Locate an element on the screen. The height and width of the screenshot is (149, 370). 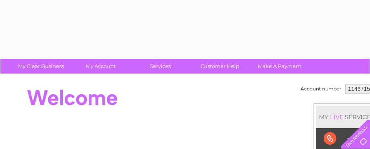
a: Customer Help is located at coordinates (220, 66).